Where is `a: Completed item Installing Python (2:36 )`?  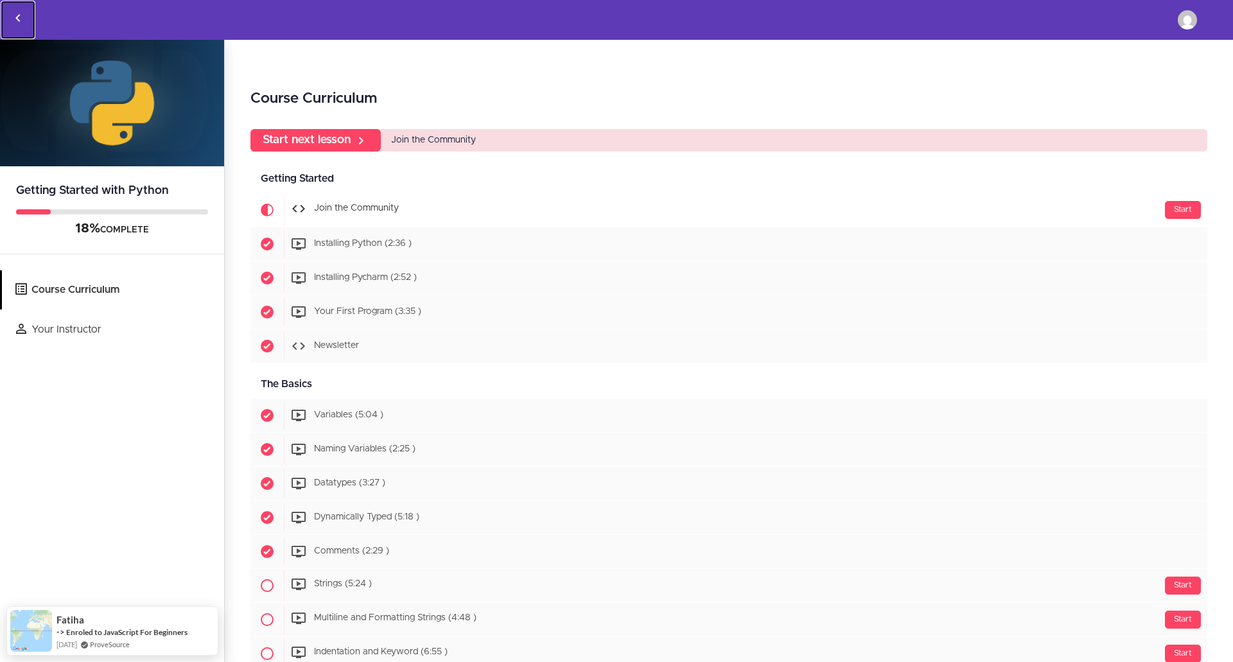
a: Completed item Installing Python (2:36 ) is located at coordinates (729, 244).